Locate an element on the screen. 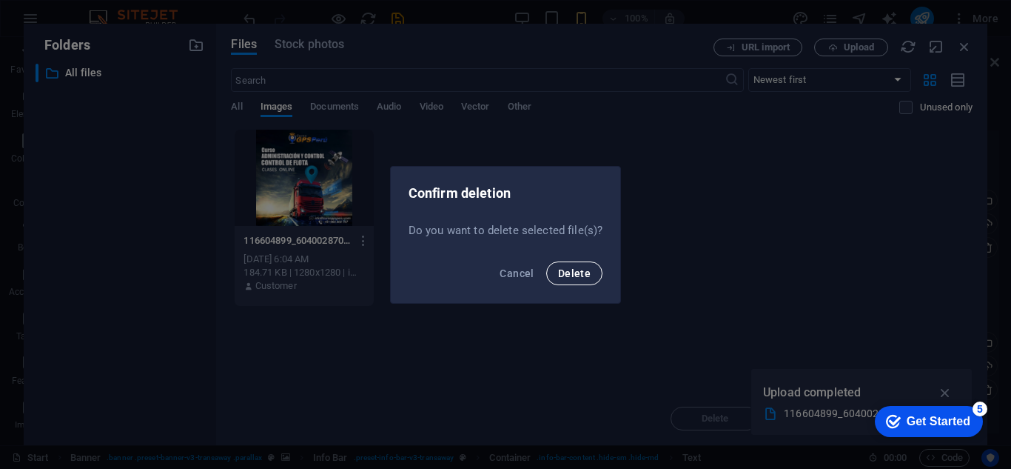 This screenshot has width=1011, height=469. p: Do you want to delete selected file(s)? is located at coordinates (506, 230).